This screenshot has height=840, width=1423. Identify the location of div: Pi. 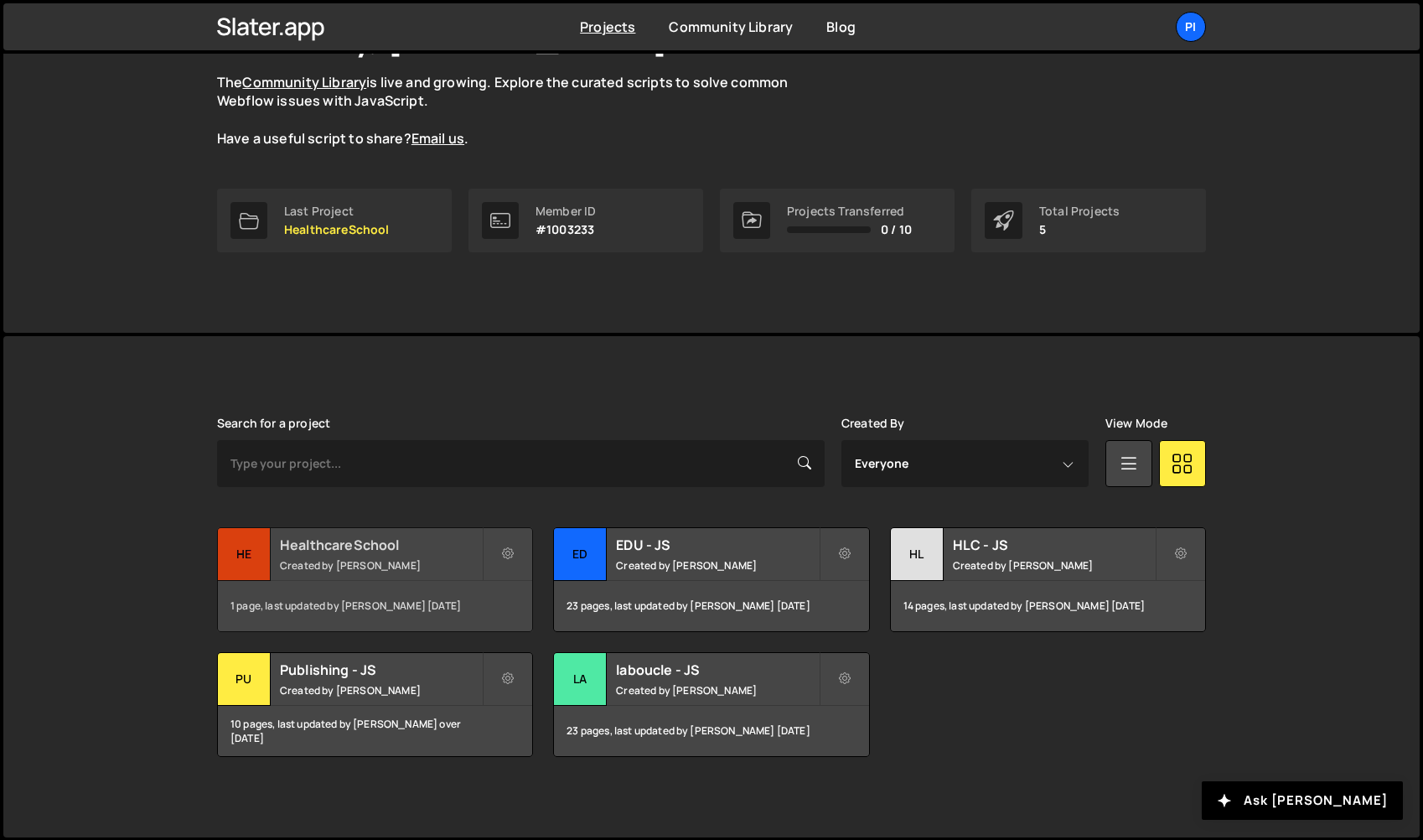
(1191, 27).